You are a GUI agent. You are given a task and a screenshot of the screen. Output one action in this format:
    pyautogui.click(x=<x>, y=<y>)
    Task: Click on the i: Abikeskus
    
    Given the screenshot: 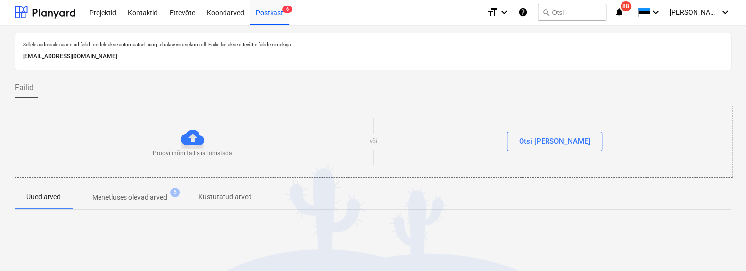 What is the action you would take?
    pyautogui.click(x=523, y=12)
    